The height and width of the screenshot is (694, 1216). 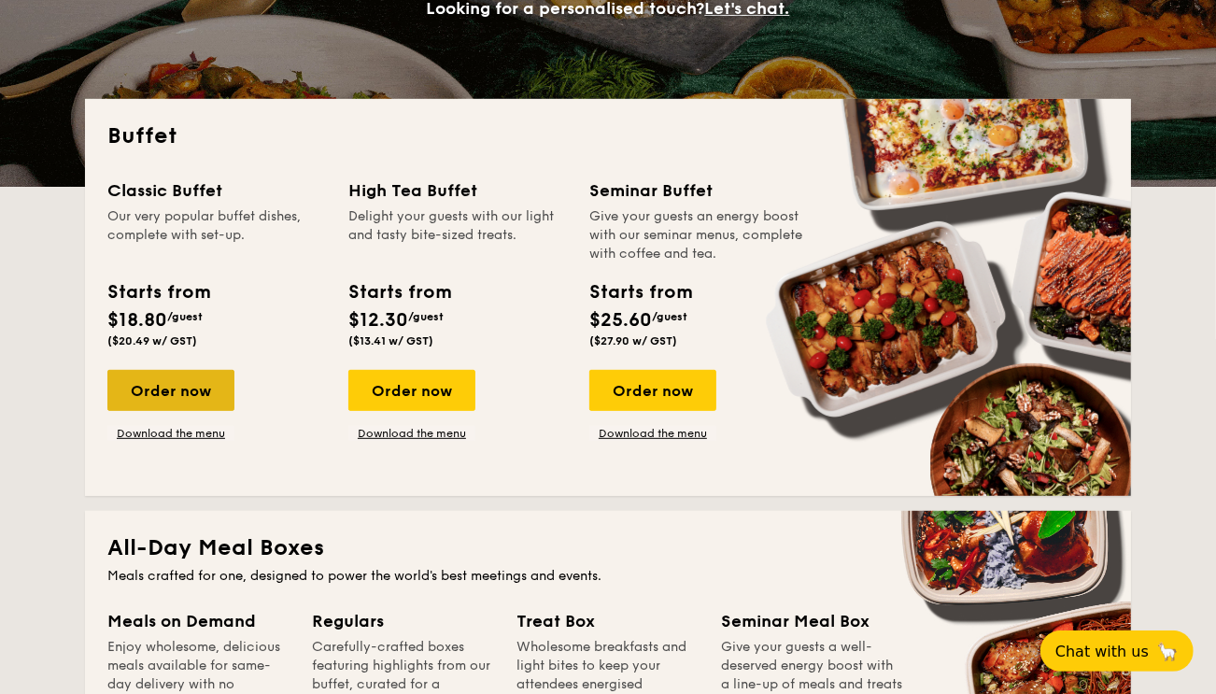 What do you see at coordinates (620, 320) in the screenshot?
I see `span: $25.60` at bounding box center [620, 320].